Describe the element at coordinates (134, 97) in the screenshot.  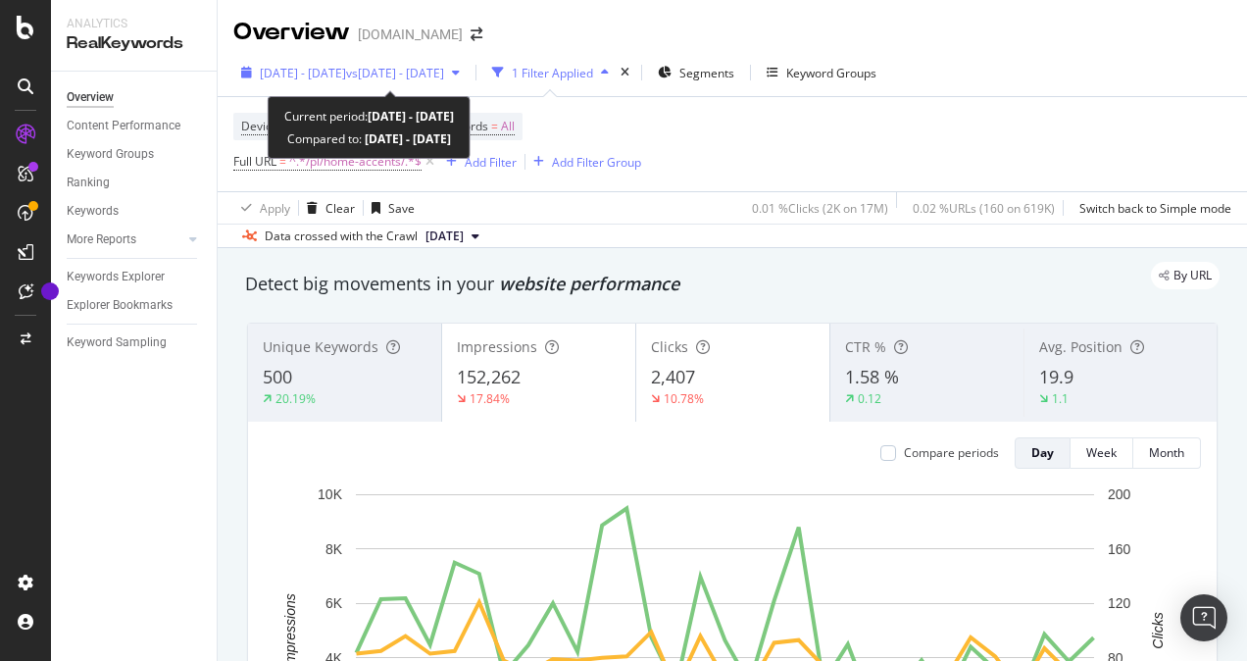
I see `a: Overview` at that location.